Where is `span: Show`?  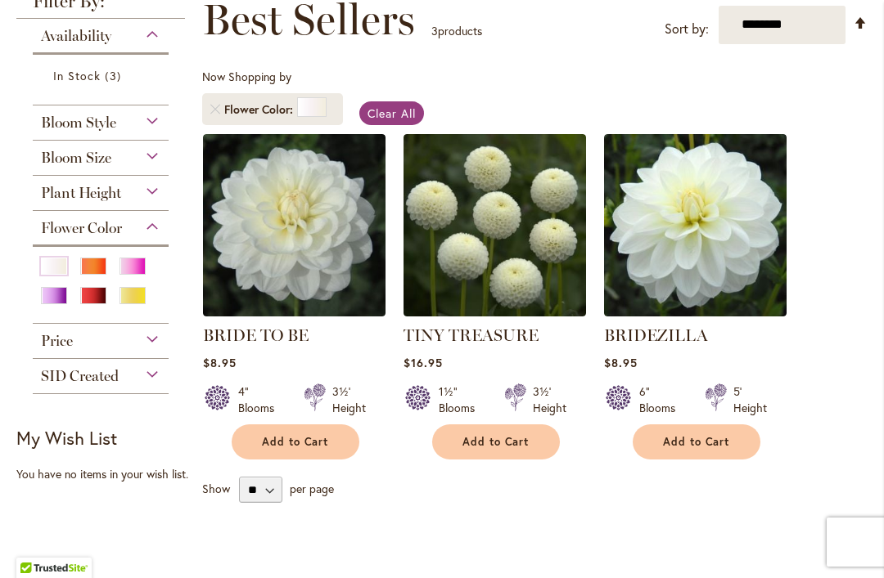
span: Show is located at coordinates (216, 488).